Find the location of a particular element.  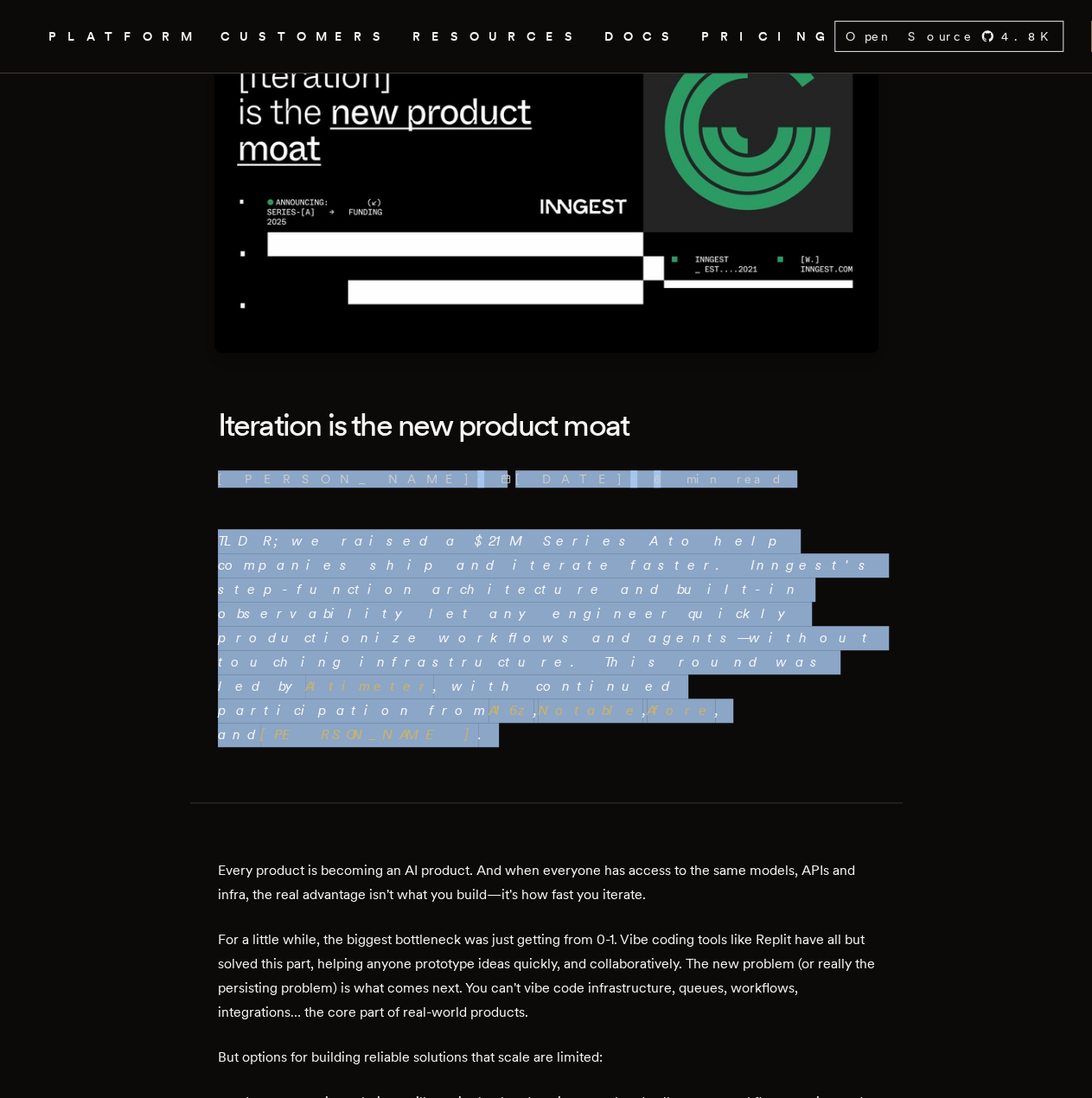

span: 6 min read is located at coordinates (718, 479).